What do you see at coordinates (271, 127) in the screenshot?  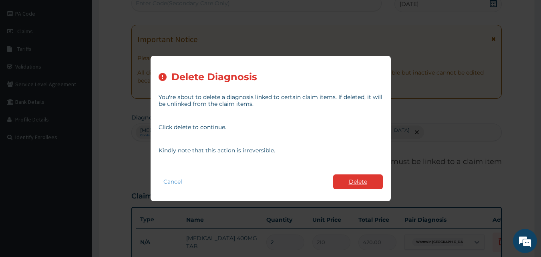 I see `p: Click delete to continue.` at bounding box center [271, 127].